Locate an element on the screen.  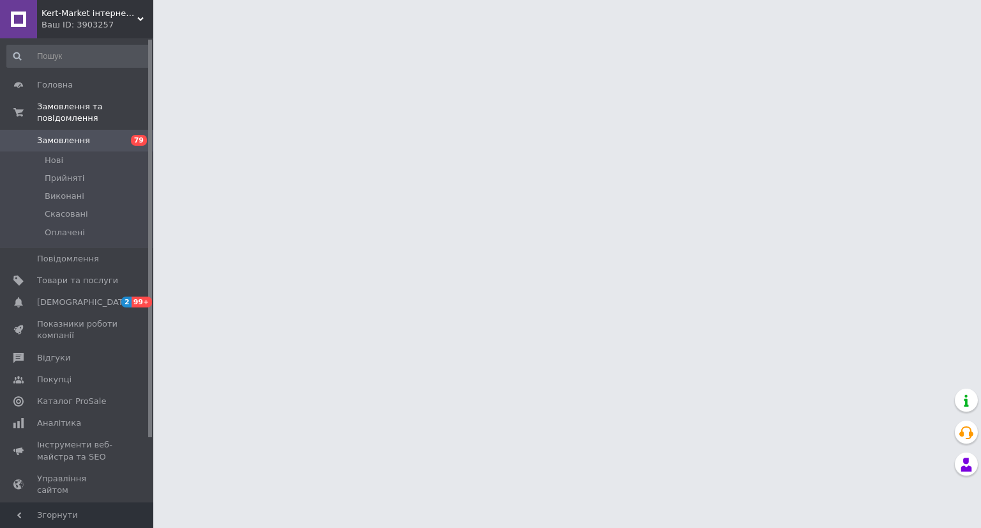
span: 2 is located at coordinates (126, 301).